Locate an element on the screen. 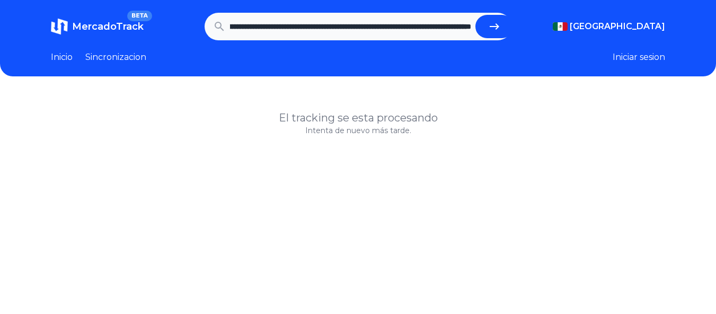 The width and height of the screenshot is (716, 314). a: Sincronizacion is located at coordinates (115, 57).